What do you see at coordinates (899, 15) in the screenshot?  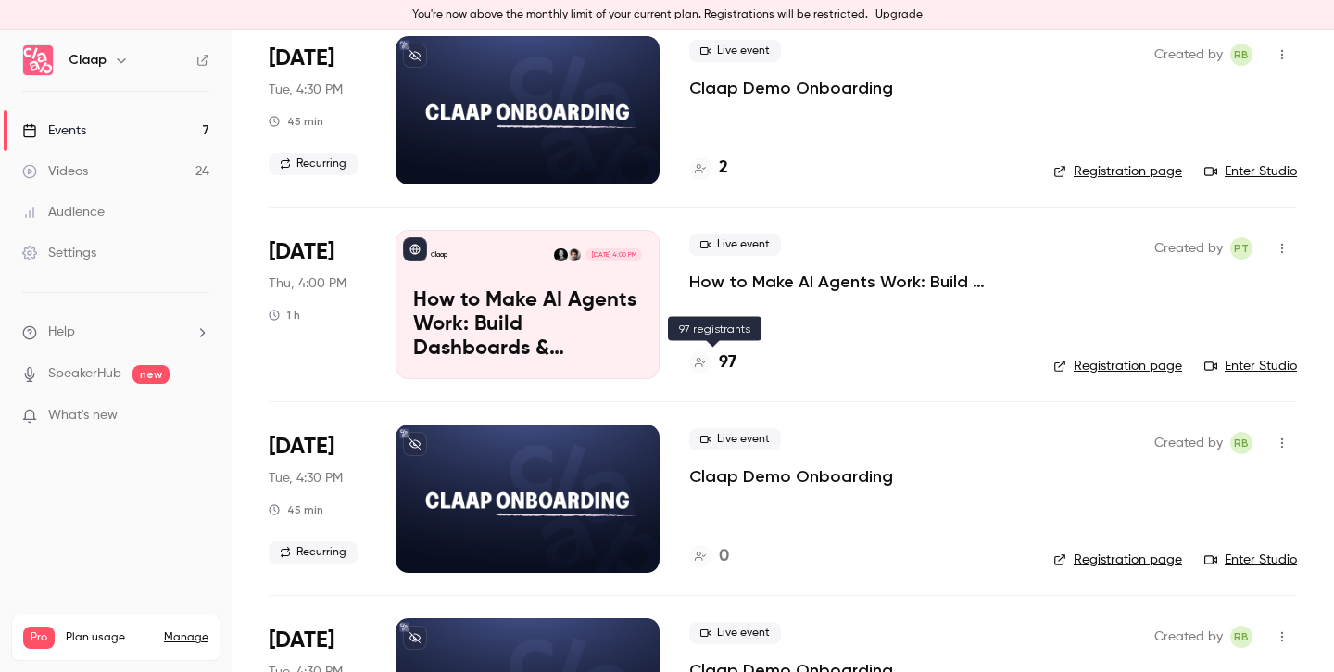 I see `a: Upgrade` at bounding box center [899, 15].